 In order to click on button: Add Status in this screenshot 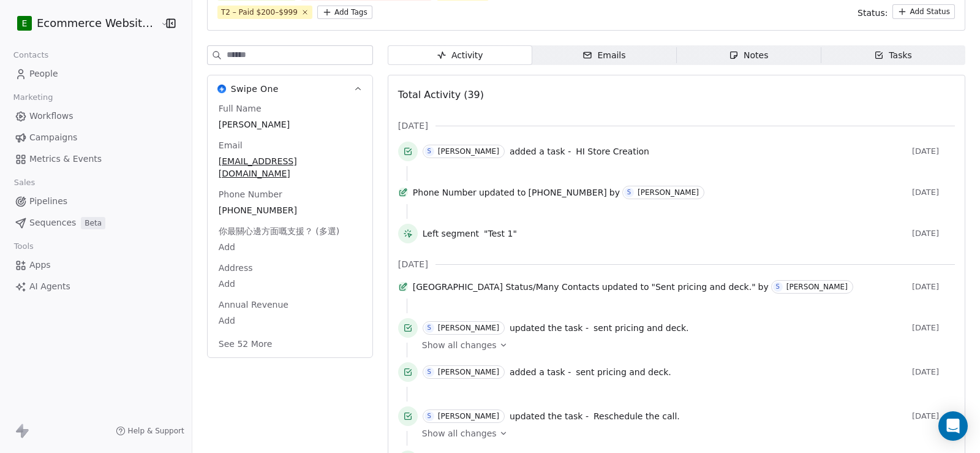, I will do `click(924, 12)`.